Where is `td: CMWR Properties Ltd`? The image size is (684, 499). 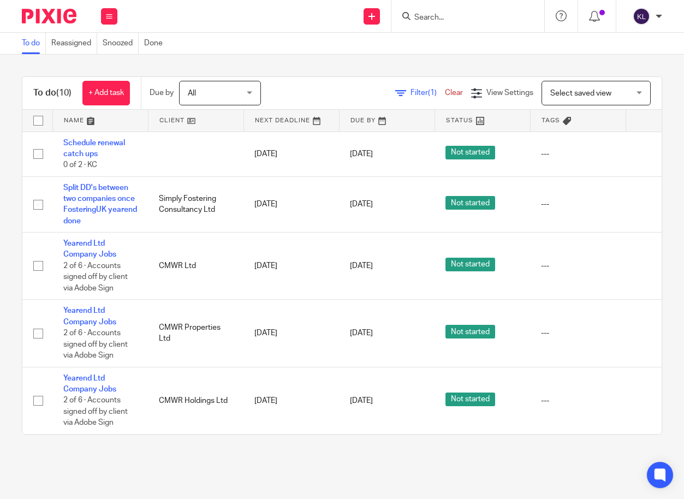 td: CMWR Properties Ltd is located at coordinates (195, 333).